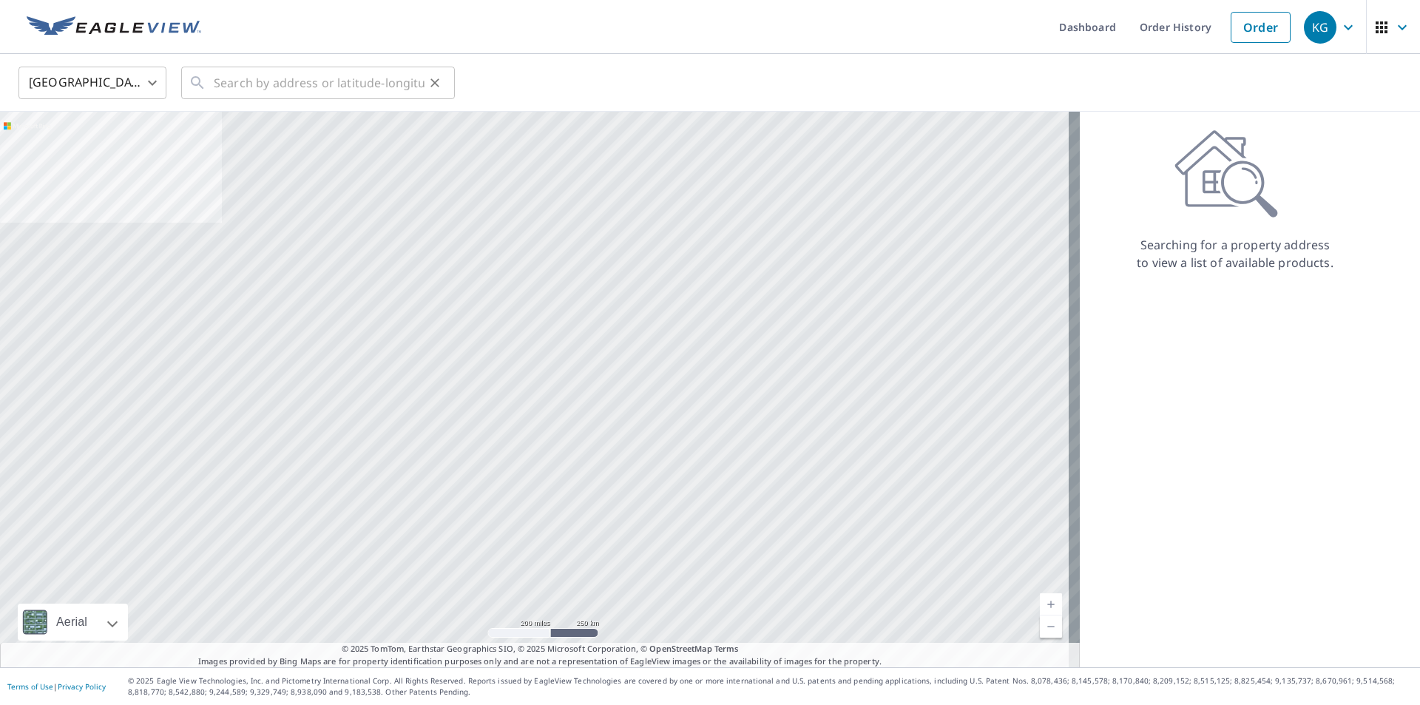 Image resolution: width=1420 pixels, height=705 pixels. Describe the element at coordinates (81, 687) in the screenshot. I see `a: Privacy Policy` at that location.